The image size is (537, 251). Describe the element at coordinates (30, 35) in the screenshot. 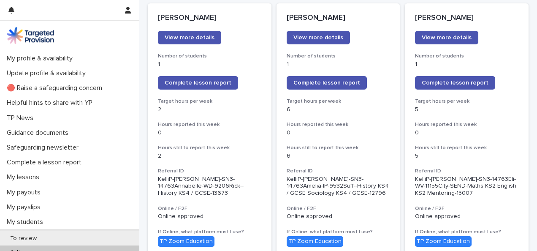

I see `img: M5nRWzHhSzIhMunXDL62` at that location.